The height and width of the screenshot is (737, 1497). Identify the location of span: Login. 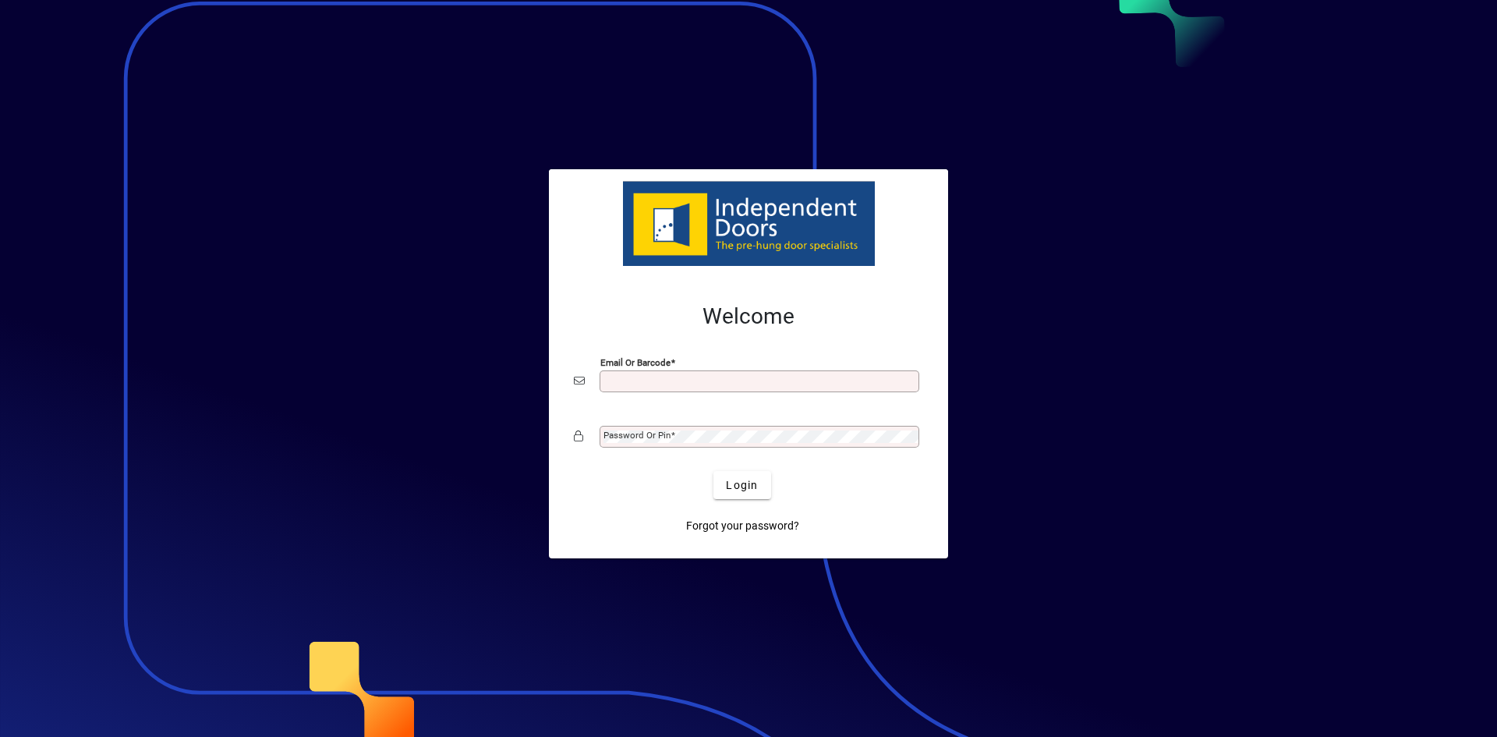
(742, 485).